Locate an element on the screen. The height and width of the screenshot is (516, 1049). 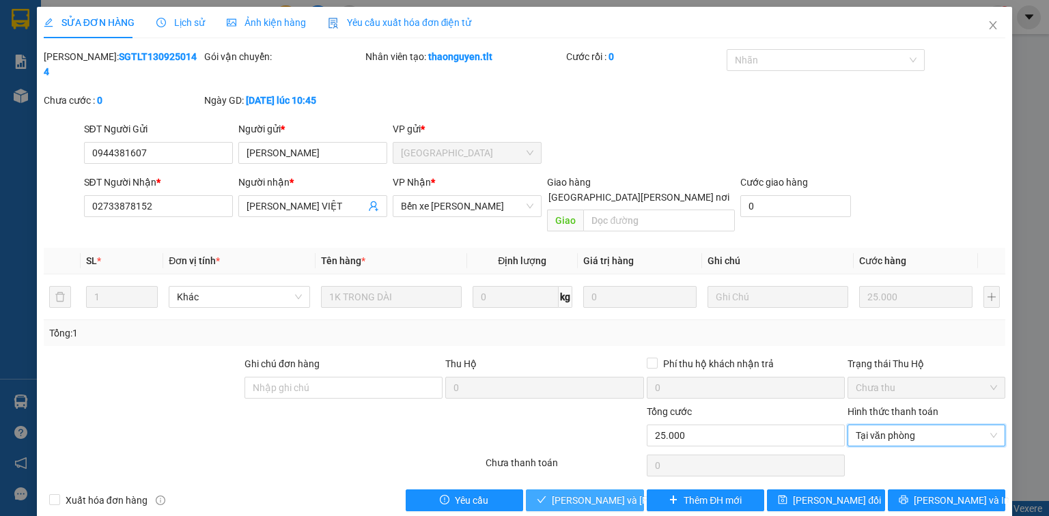
img: icon is located at coordinates (333, 23).